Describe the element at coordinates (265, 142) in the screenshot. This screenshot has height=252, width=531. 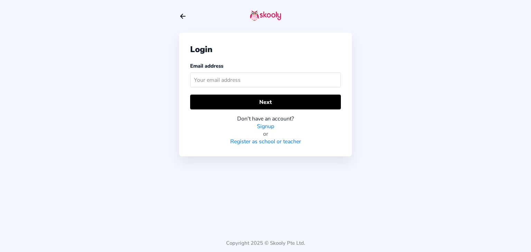
I see `a: Register as school or teacher` at that location.